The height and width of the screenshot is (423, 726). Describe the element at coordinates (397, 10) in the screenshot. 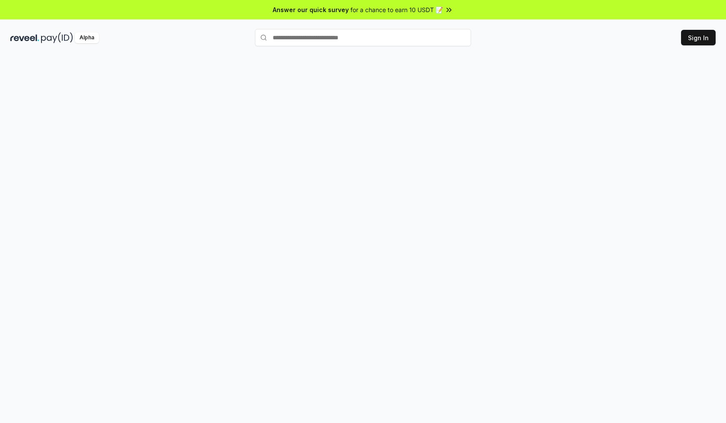

I see `span: for a chance to earn 10 USDT 📝` at that location.